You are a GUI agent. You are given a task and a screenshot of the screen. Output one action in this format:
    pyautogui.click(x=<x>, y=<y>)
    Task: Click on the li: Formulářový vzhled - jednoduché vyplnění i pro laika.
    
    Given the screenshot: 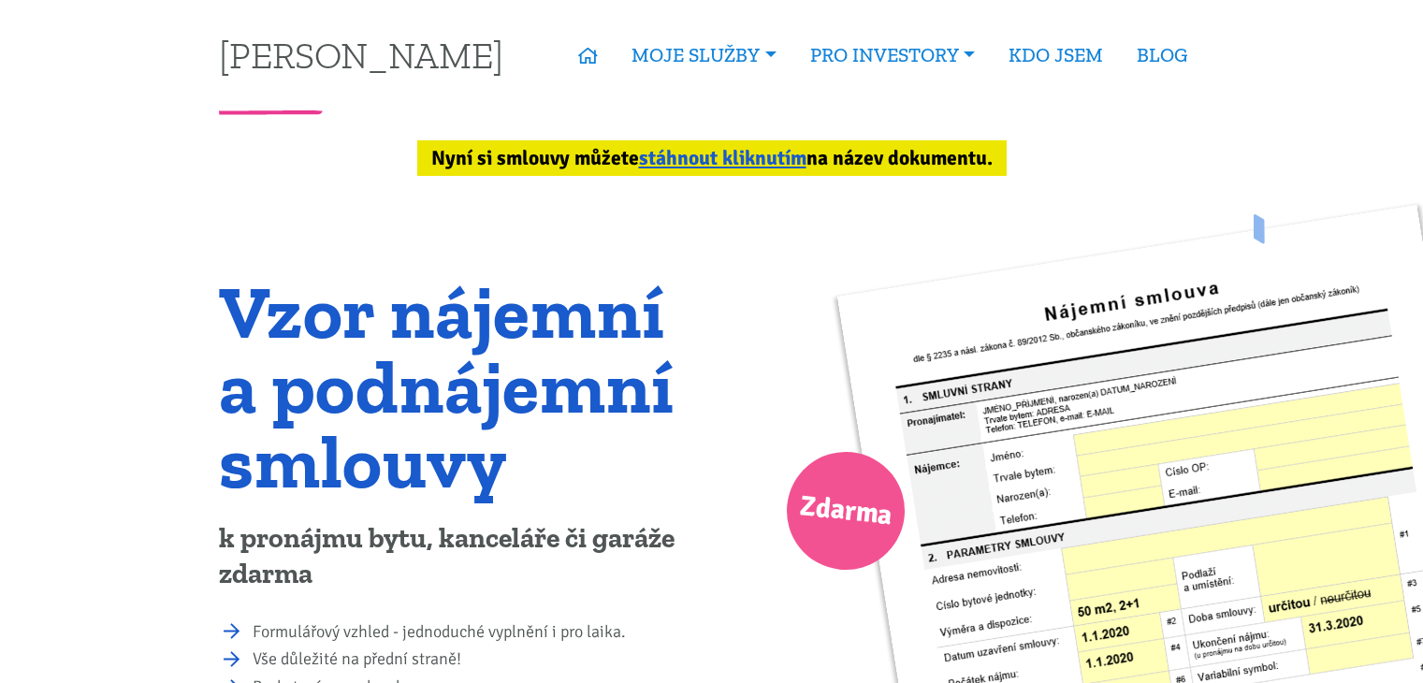 What is the action you would take?
    pyautogui.click(x=475, y=633)
    